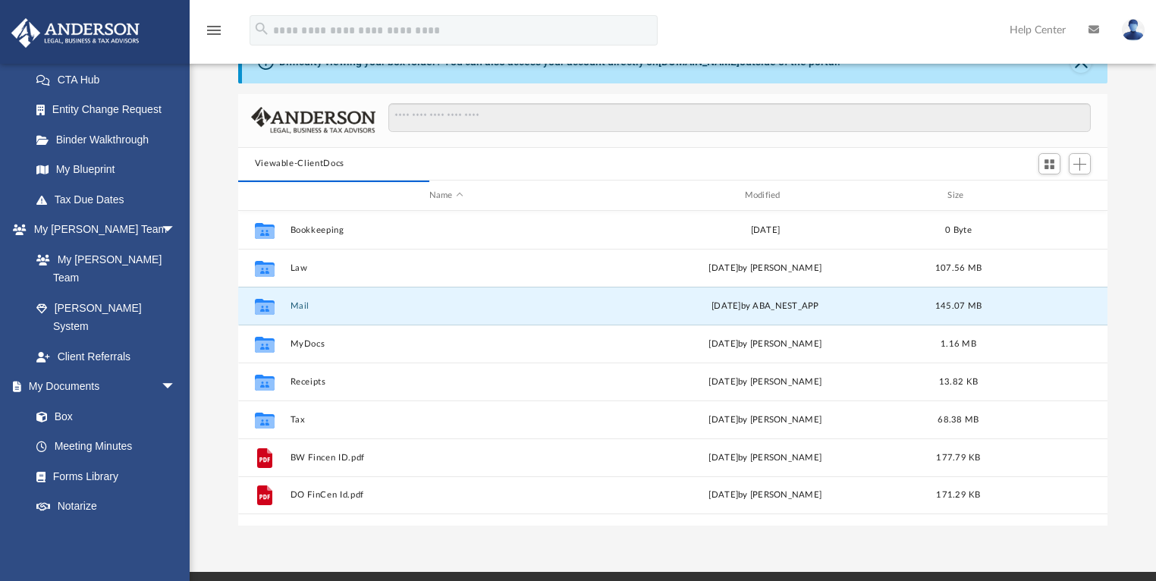  What do you see at coordinates (110, 199) in the screenshot?
I see `a: Tax Due Dates` at bounding box center [110, 199].